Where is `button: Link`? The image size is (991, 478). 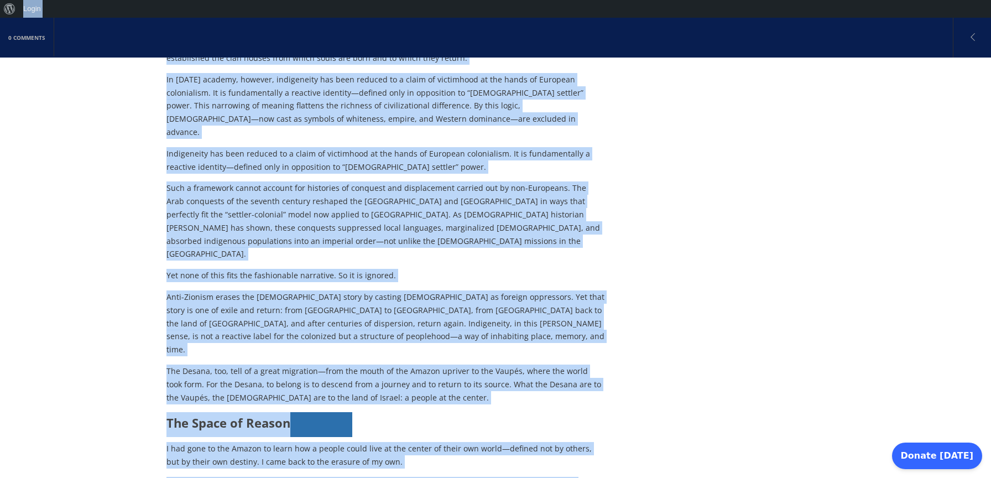
button: Link is located at coordinates (321, 424).